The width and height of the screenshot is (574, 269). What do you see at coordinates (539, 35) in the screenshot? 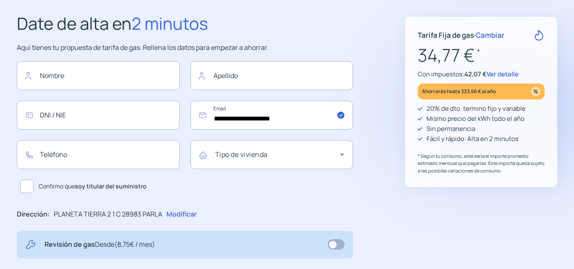
I see `img: rate-G.svg` at bounding box center [539, 35].